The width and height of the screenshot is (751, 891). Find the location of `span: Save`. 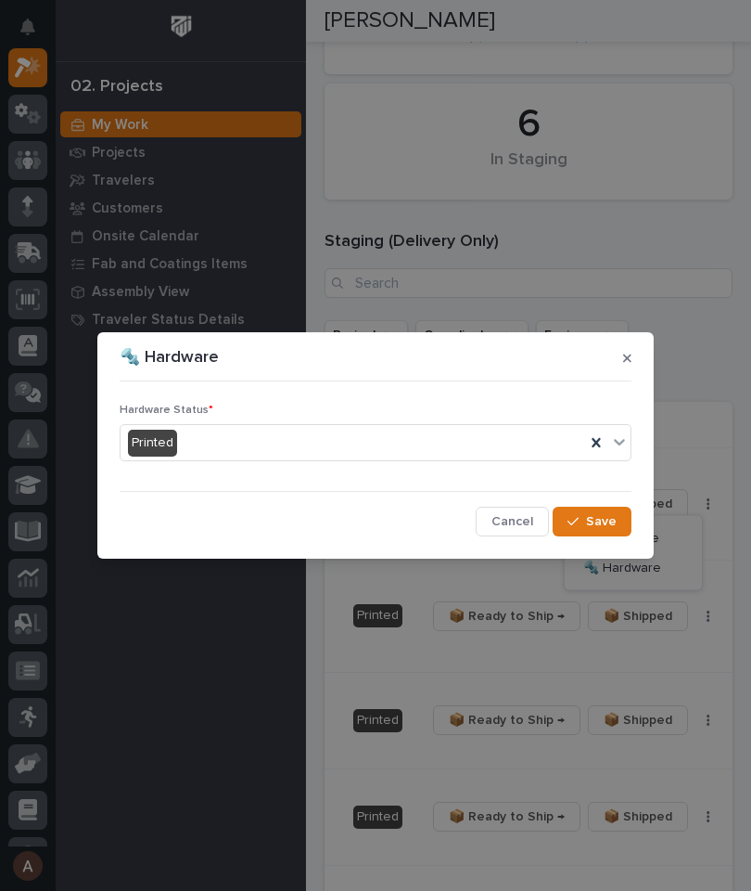

span: Save is located at coordinates (601, 521).